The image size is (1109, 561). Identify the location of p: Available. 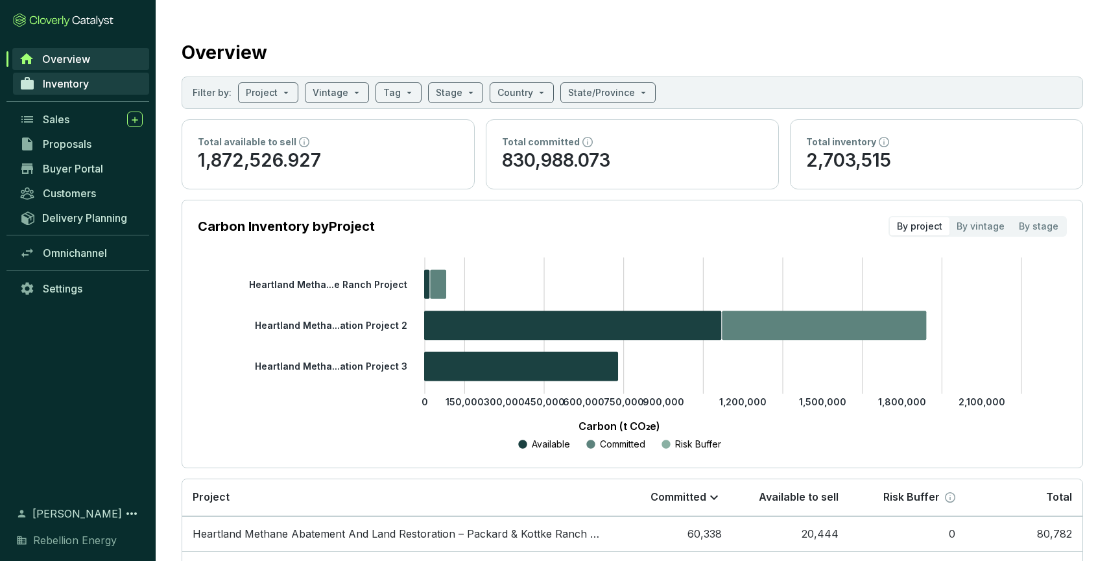
(551, 444).